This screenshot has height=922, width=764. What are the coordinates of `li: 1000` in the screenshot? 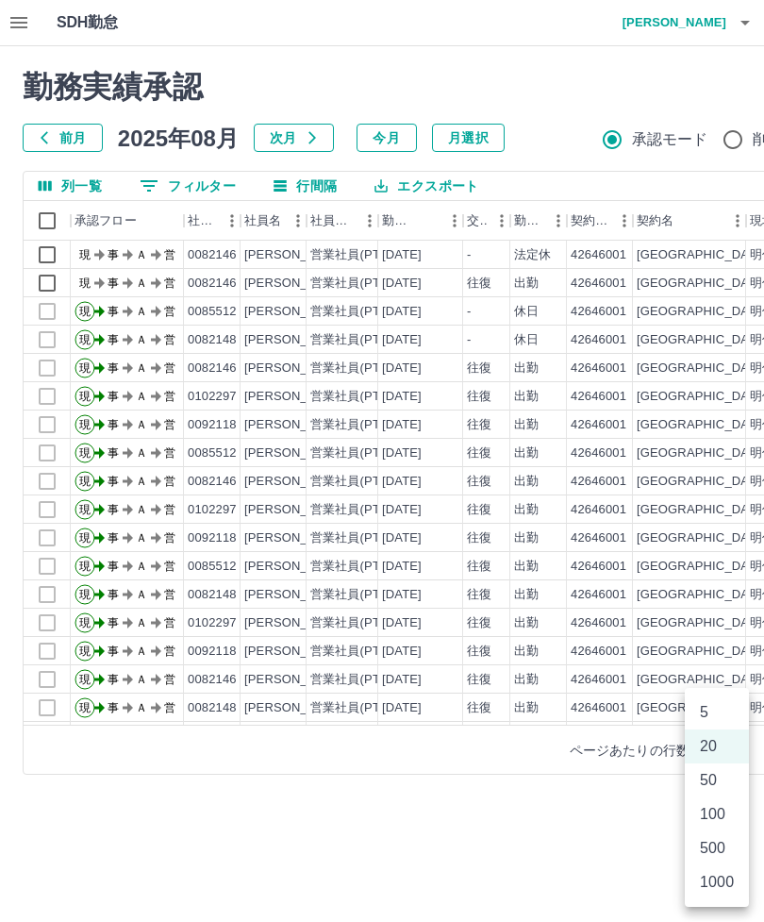 It's located at (717, 882).